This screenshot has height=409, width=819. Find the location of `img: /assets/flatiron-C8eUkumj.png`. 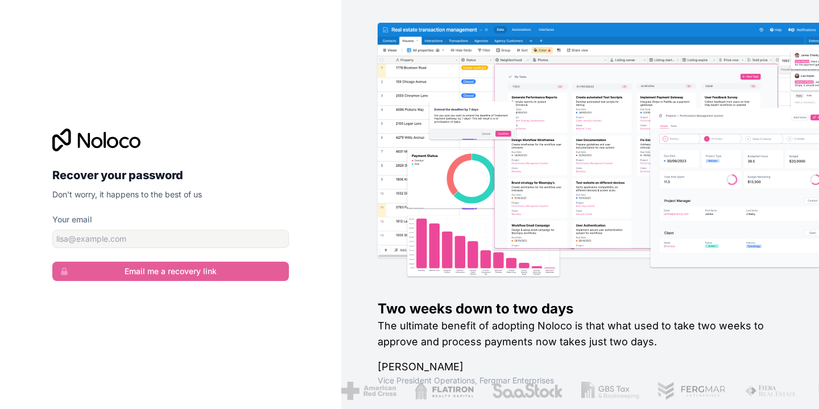

img: /assets/flatiron-C8eUkumj.png is located at coordinates (444, 391).